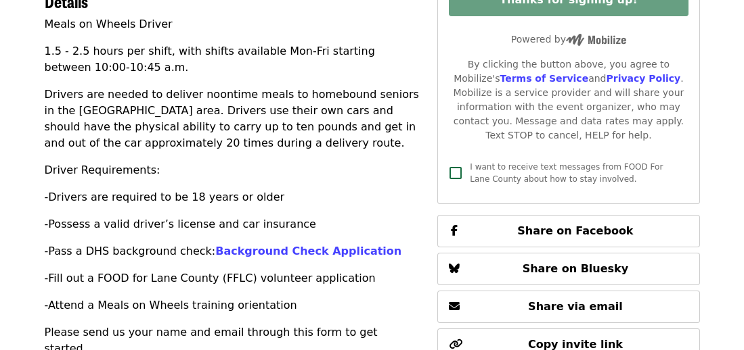 This screenshot has height=350, width=744. What do you see at coordinates (233, 306) in the screenshot?
I see `p: -Attend a Meals on Wheels training orientation` at bounding box center [233, 306].